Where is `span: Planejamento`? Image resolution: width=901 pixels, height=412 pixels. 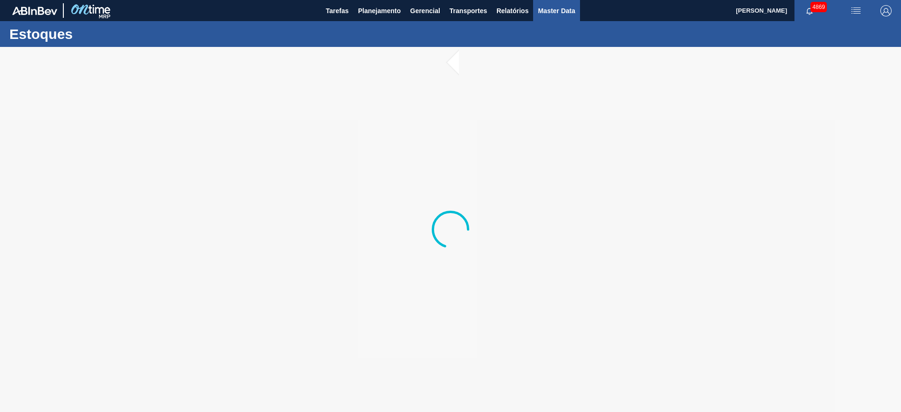 span: Planejamento is located at coordinates (379, 11).